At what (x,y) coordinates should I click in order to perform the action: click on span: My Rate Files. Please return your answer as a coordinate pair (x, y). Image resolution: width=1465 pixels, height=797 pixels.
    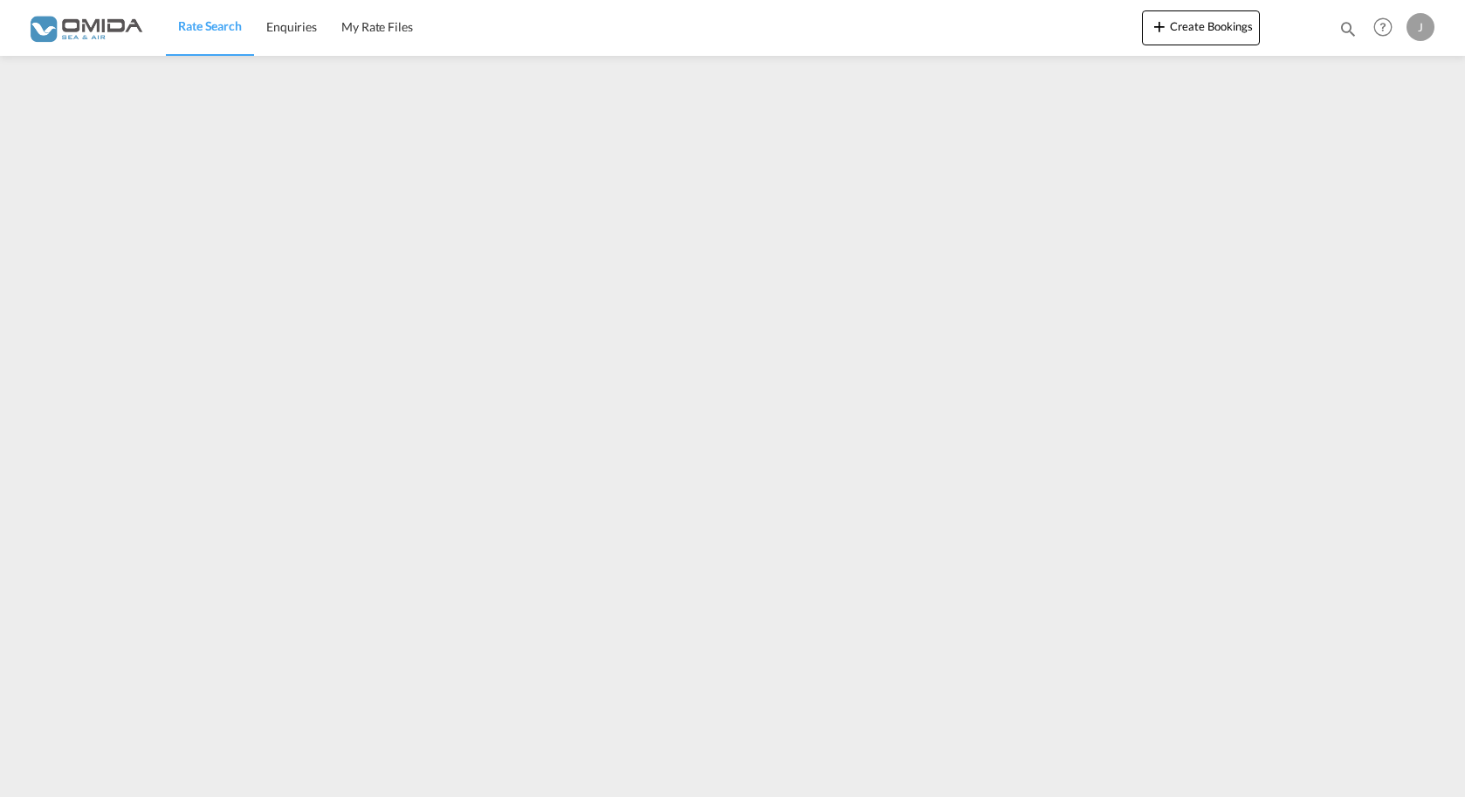
    Looking at the image, I should click on (377, 26).